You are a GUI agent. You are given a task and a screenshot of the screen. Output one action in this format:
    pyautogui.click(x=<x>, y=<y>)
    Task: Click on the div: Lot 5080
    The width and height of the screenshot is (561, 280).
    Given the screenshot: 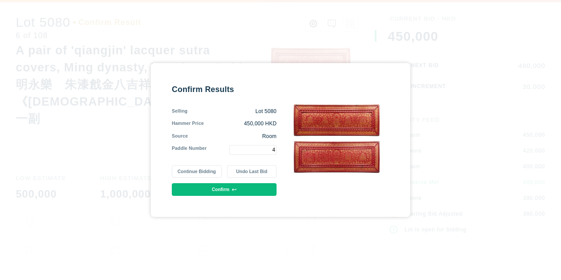 What is the action you would take?
    pyautogui.click(x=232, y=111)
    